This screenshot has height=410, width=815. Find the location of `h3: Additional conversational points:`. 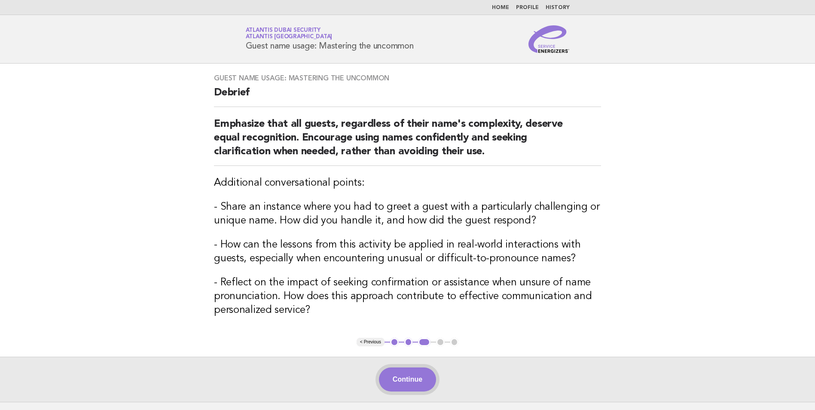

h3: Additional conversational points: is located at coordinates (407, 183).